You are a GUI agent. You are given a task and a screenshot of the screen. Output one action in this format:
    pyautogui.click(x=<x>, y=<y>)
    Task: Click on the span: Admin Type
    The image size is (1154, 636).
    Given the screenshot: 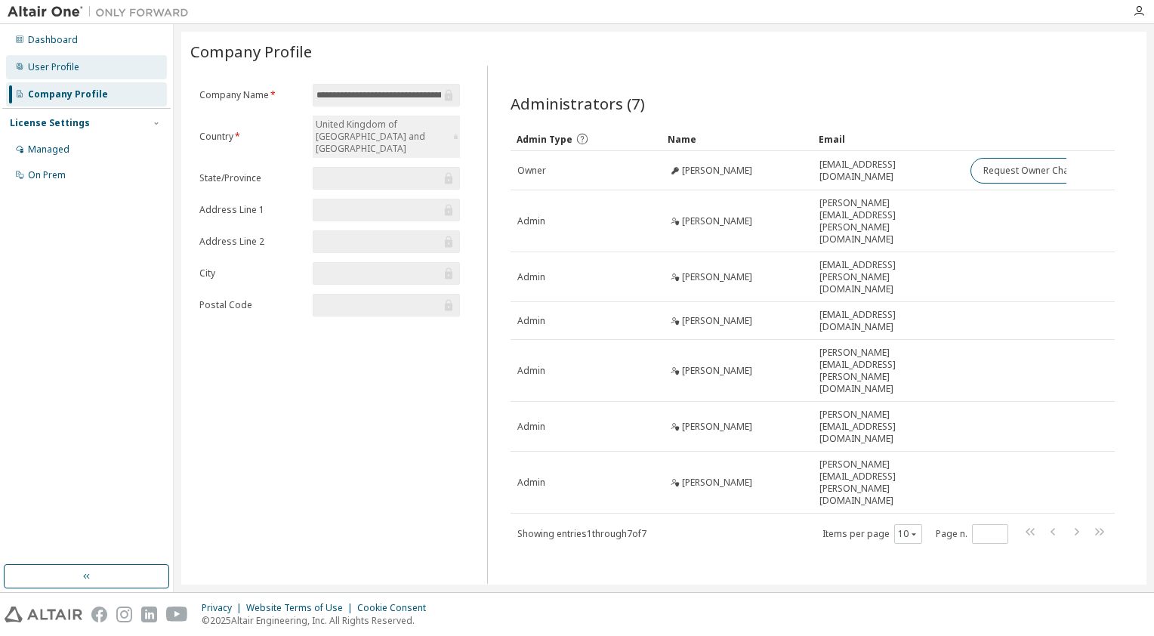 What is the action you would take?
    pyautogui.click(x=544, y=139)
    